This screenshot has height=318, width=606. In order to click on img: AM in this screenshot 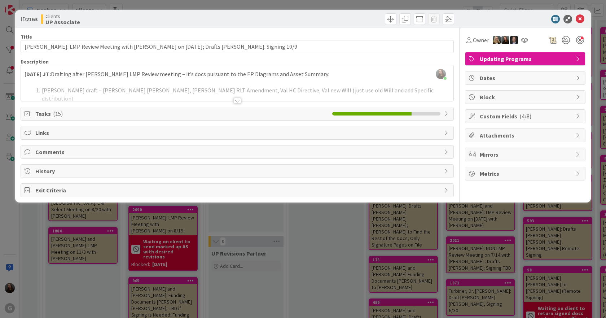, I will do `click(505, 40)`.